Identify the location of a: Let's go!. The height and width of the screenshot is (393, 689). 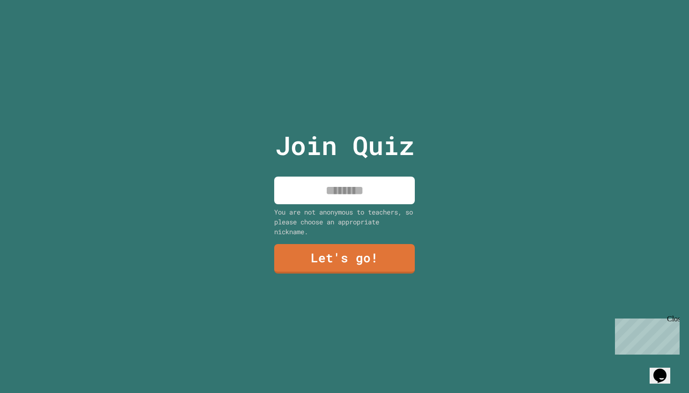
(344, 259).